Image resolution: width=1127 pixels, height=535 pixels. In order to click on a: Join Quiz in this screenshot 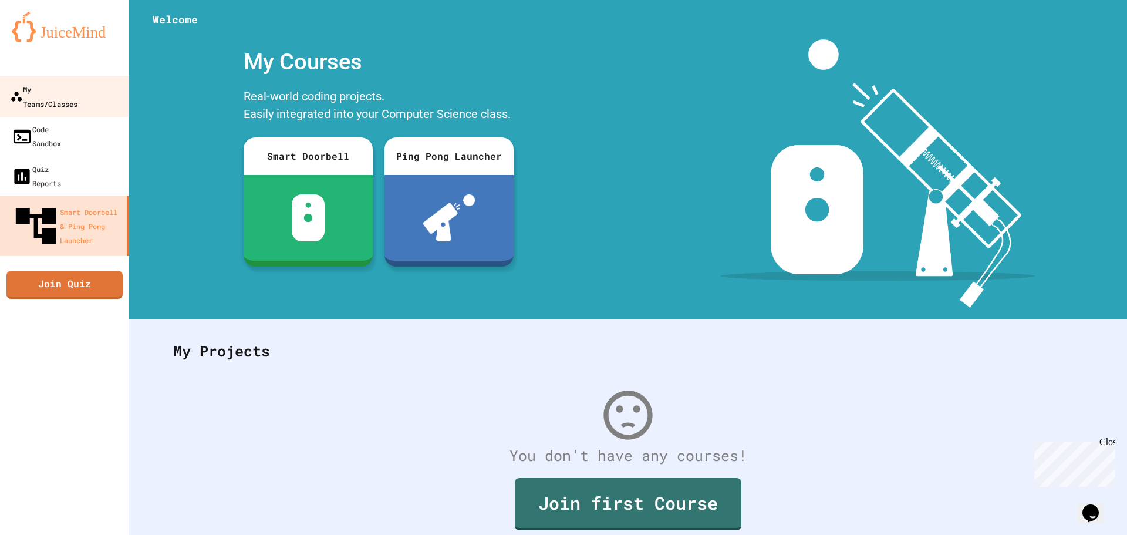, I will do `click(65, 285)`.